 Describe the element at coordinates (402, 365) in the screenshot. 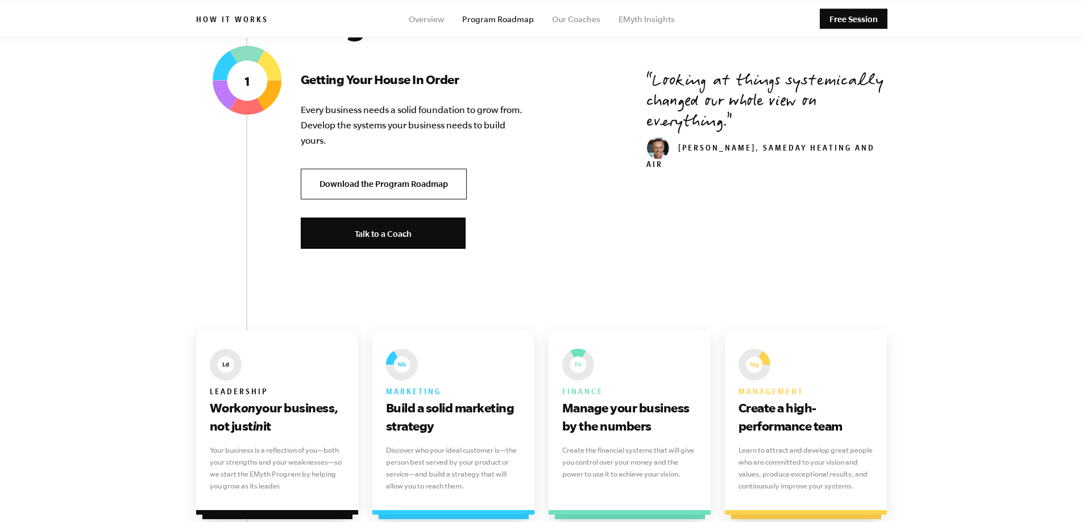

I see `img: EMyth The Seven Essential Systems: Marketing` at that location.